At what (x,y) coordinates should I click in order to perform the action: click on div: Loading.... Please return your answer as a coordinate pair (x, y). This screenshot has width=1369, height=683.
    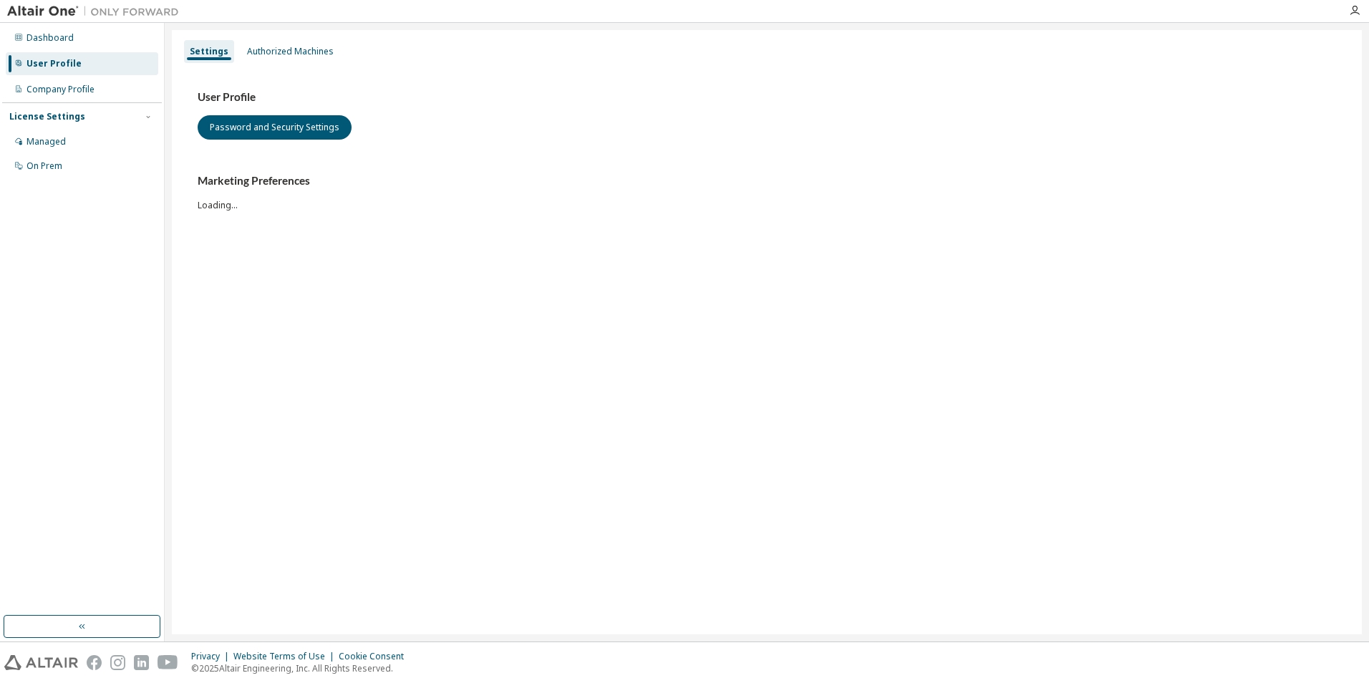
    Looking at the image, I should click on (767, 192).